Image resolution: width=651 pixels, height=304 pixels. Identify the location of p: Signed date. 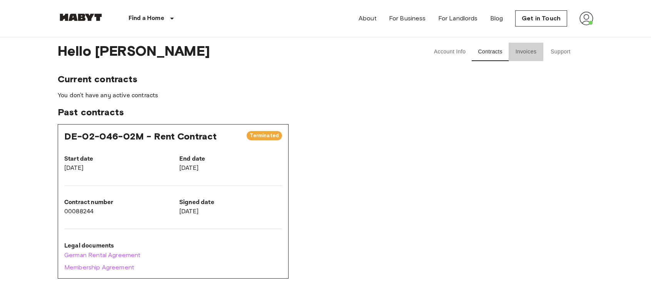
(231, 203).